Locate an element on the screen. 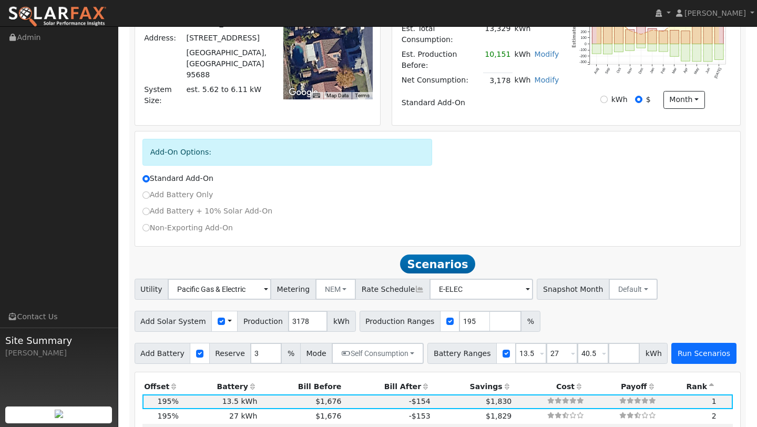  button: month is located at coordinates (684, 100).